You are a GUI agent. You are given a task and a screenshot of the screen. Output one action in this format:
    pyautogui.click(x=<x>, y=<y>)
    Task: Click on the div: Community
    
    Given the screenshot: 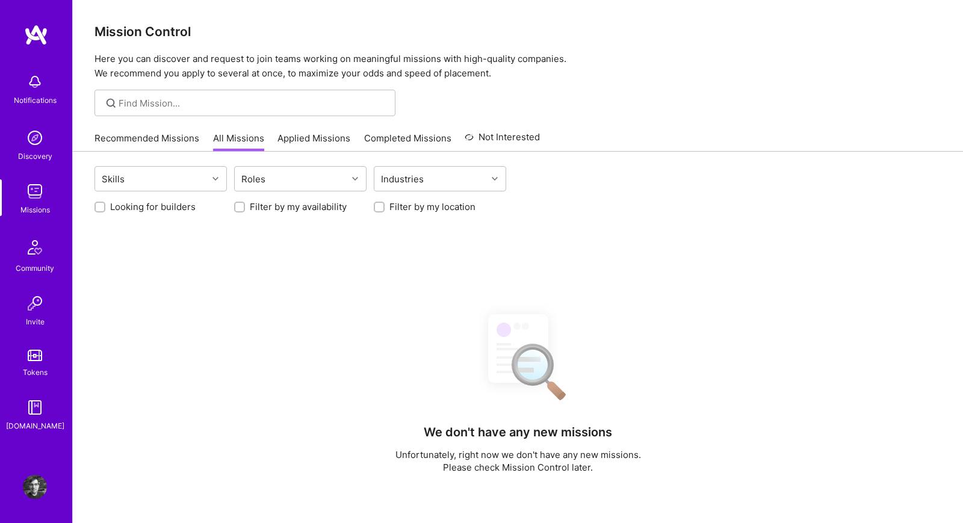 What is the action you would take?
    pyautogui.click(x=35, y=268)
    